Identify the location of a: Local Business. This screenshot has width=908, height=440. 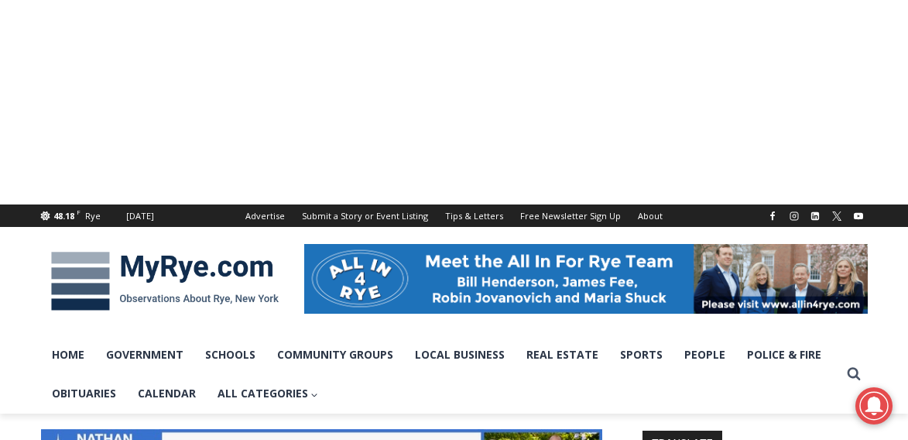
(460, 354).